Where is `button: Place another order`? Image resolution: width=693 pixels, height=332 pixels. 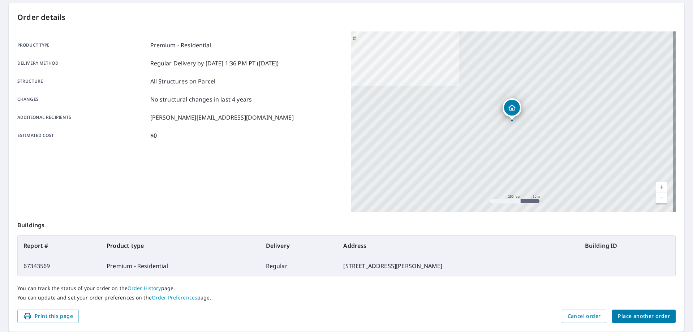 button: Place another order is located at coordinates (644, 316).